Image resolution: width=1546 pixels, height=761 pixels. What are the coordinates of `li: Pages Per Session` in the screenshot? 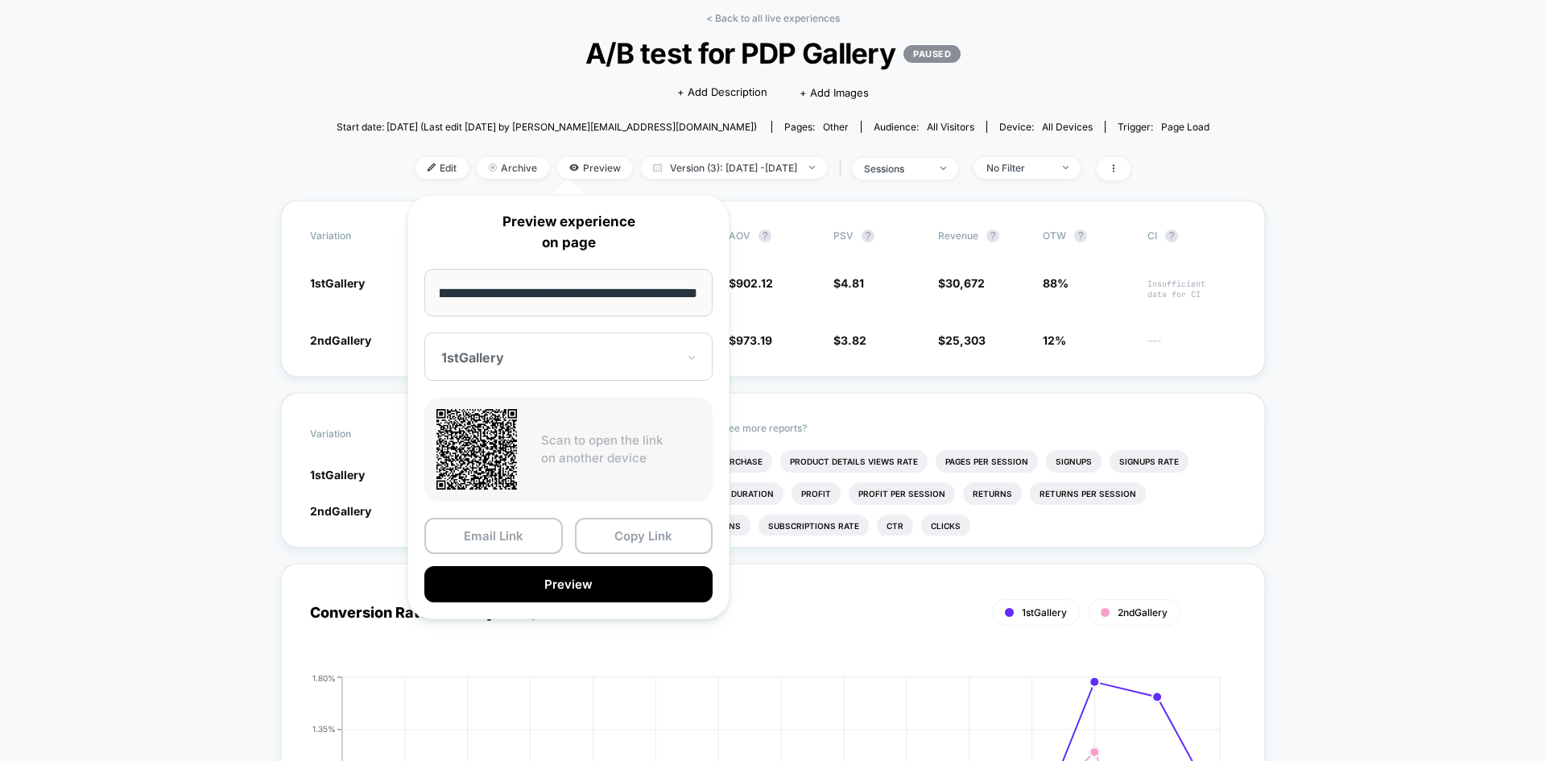 It's located at (986, 461).